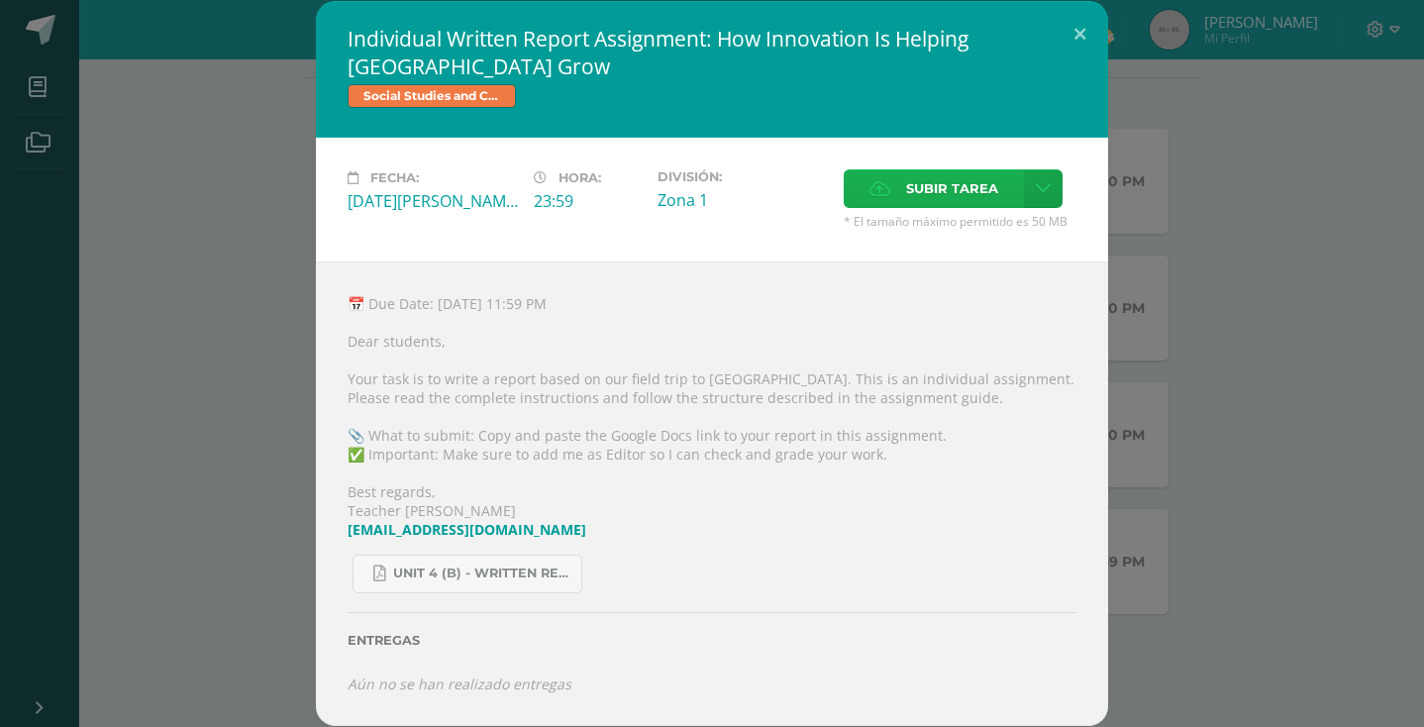 The width and height of the screenshot is (1424, 727). What do you see at coordinates (952, 188) in the screenshot?
I see `span: Subir tarea` at bounding box center [952, 188].